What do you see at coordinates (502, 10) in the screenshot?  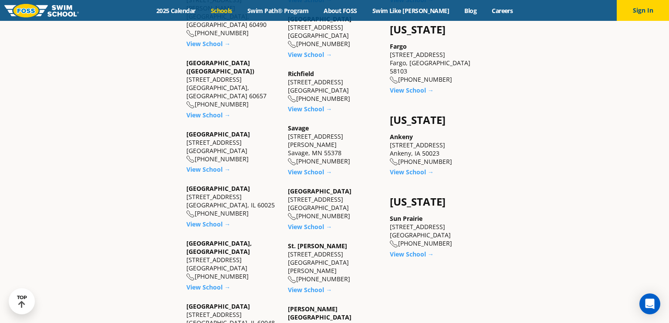 I see `a: Careers` at bounding box center [502, 10].